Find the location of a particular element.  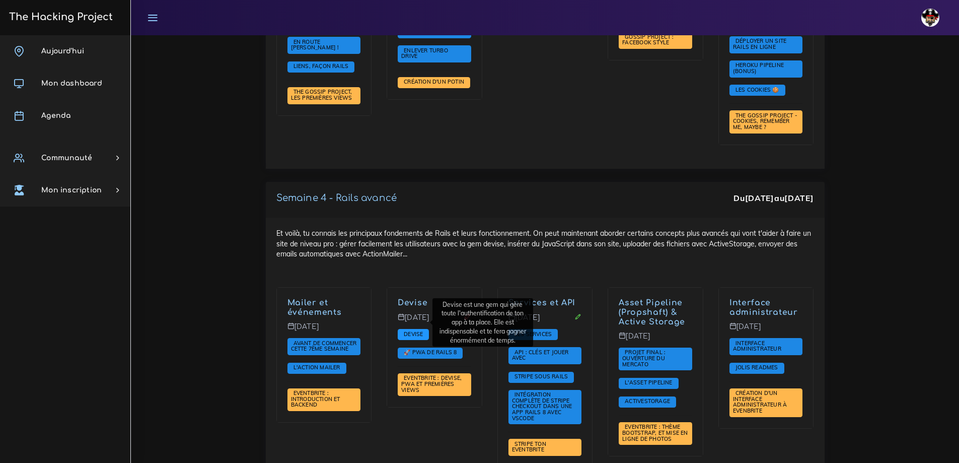

span: ActiveStorage is located at coordinates (647, 401).